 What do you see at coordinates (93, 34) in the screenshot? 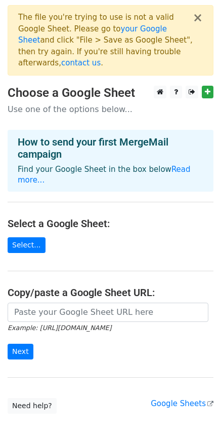
I see `a: your Google Sheet` at bounding box center [93, 34].